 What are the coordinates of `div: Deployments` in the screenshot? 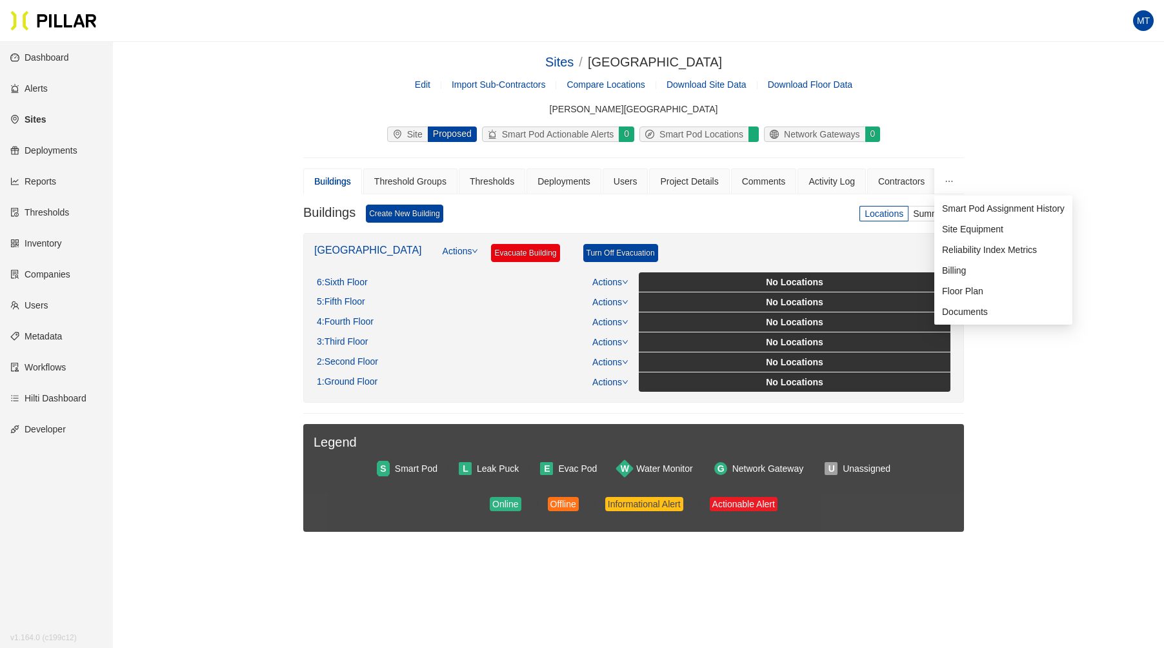 It's located at (564, 181).